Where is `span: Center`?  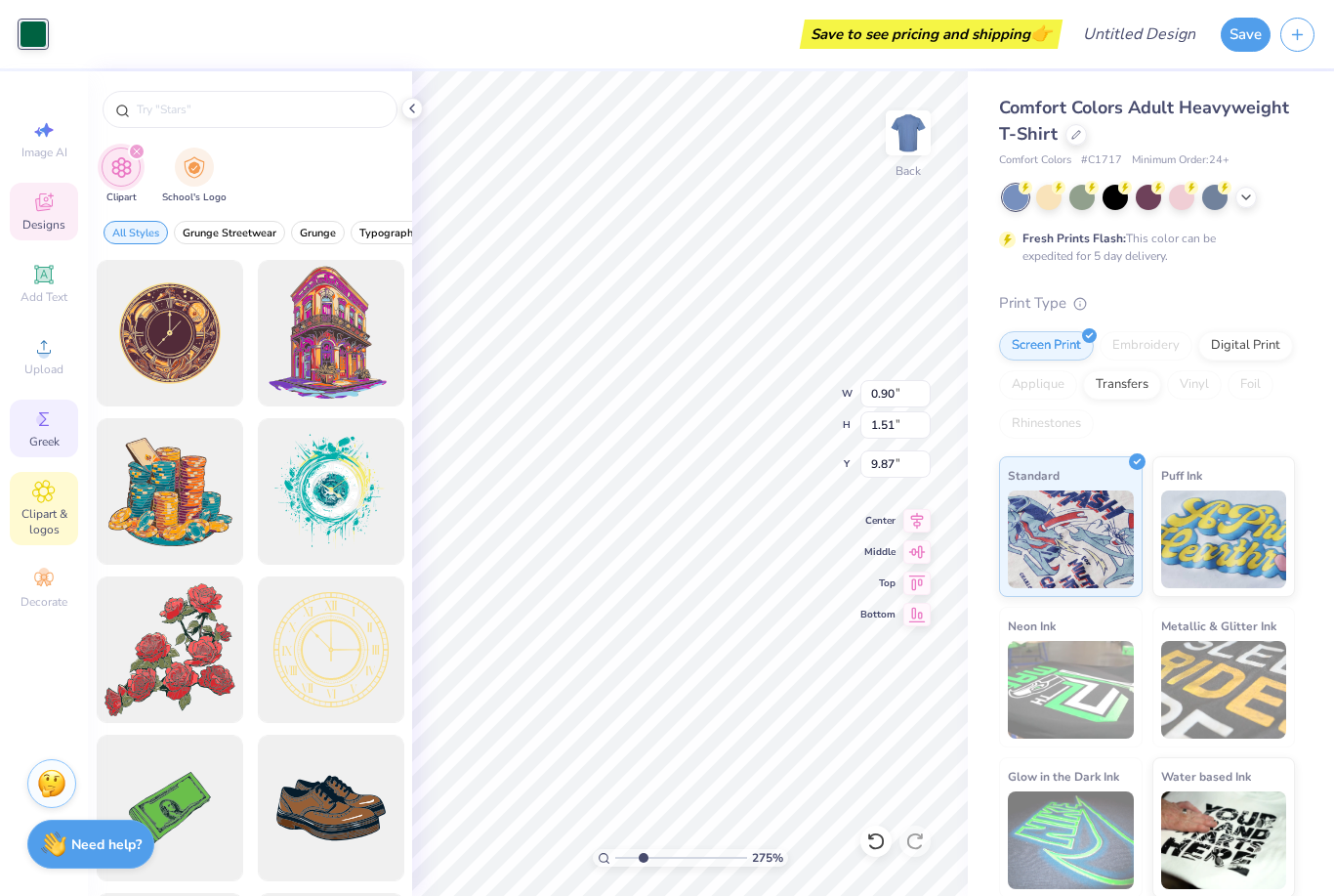
span: Center is located at coordinates (878, 521).